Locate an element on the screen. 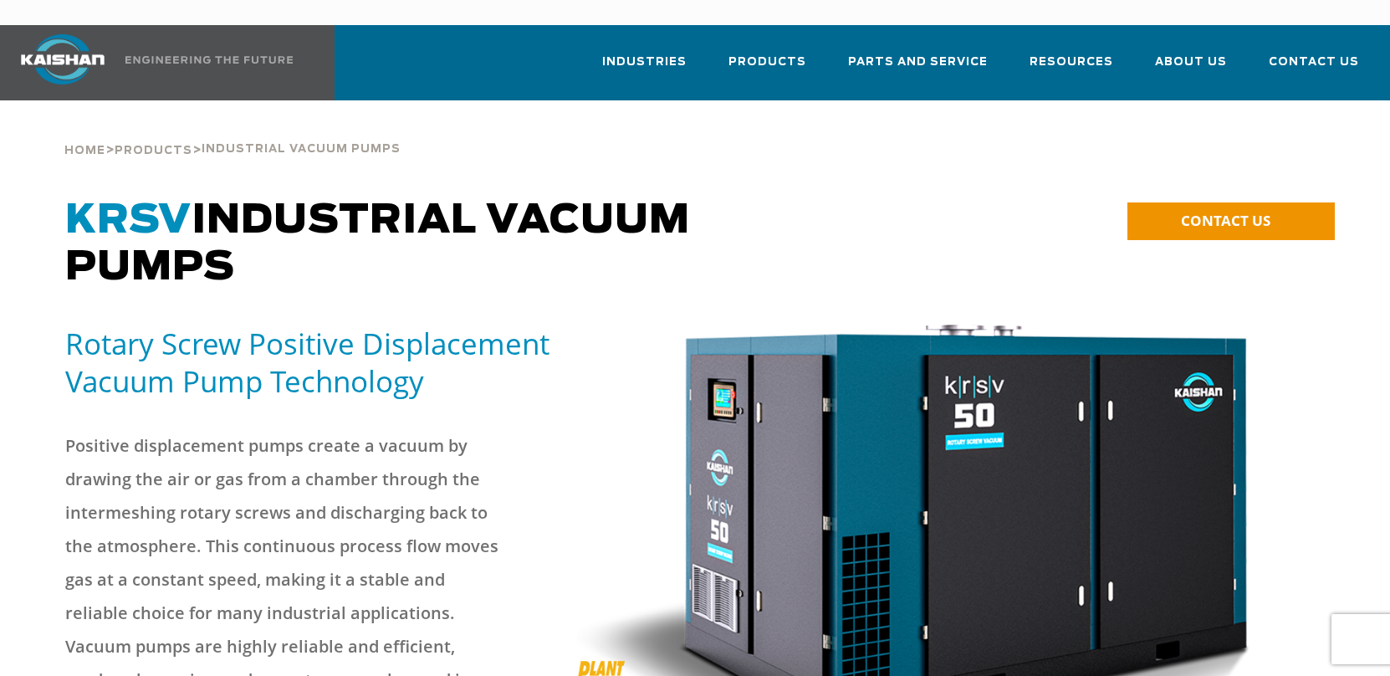  h5: Rotary Screw Positive Displacement Vacuum Pump Technology is located at coordinates (311, 362).